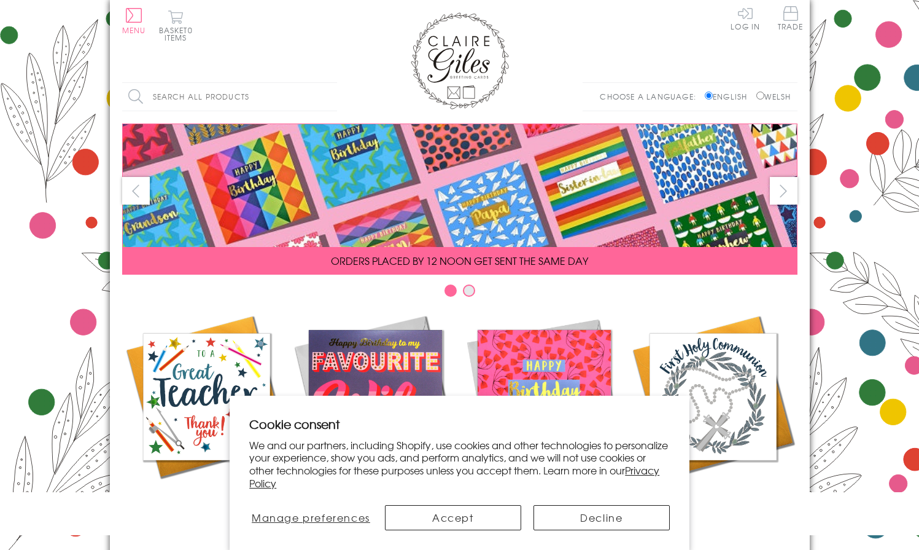 The image size is (919, 550). What do you see at coordinates (791, 18) in the screenshot?
I see `span: Trade` at bounding box center [791, 18].